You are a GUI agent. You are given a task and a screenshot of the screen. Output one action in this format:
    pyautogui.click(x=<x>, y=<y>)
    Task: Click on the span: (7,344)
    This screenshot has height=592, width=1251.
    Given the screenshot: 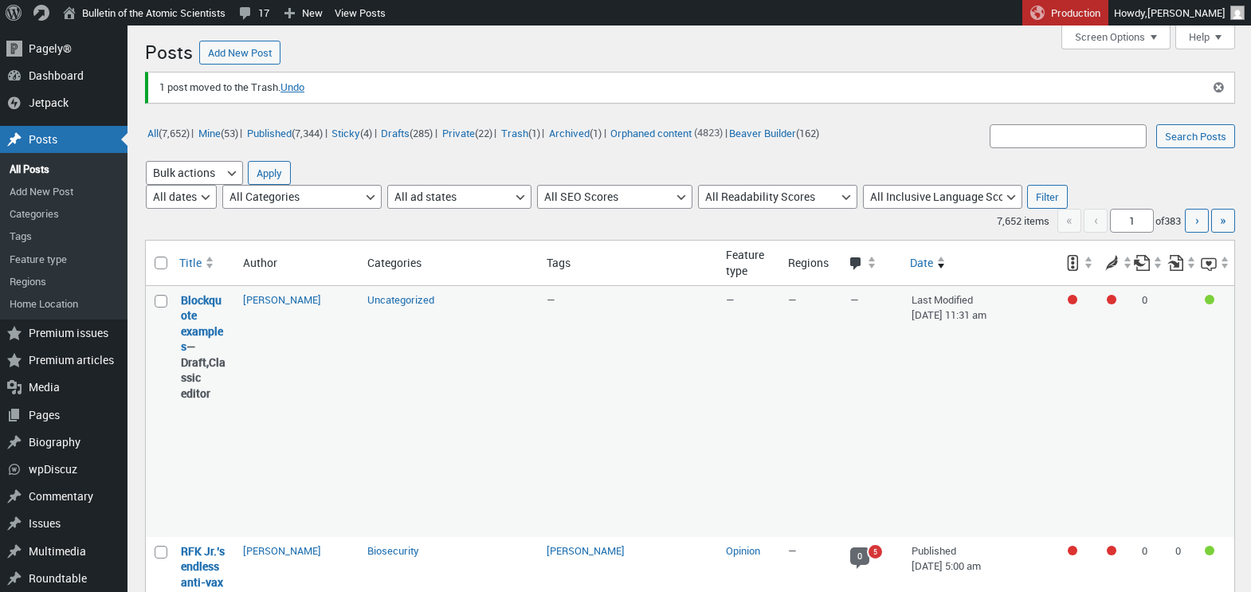 What is the action you would take?
    pyautogui.click(x=307, y=132)
    